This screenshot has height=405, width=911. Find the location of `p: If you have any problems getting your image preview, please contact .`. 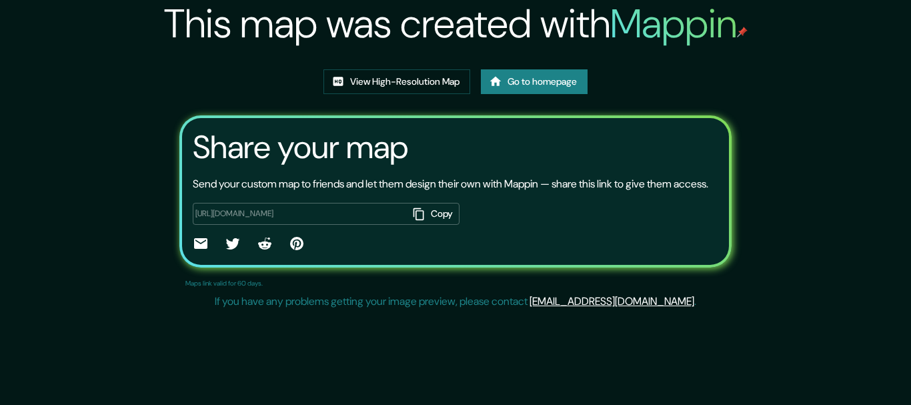

p: If you have any problems getting your image preview, please contact . is located at coordinates (455, 301).